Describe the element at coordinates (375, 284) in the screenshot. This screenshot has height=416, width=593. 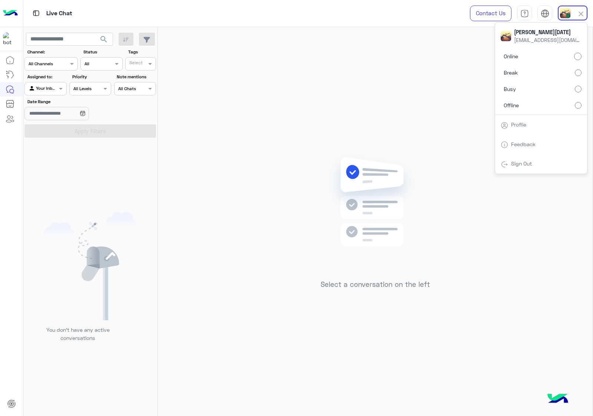
I see `h5: Select a conversation on the left` at that location.